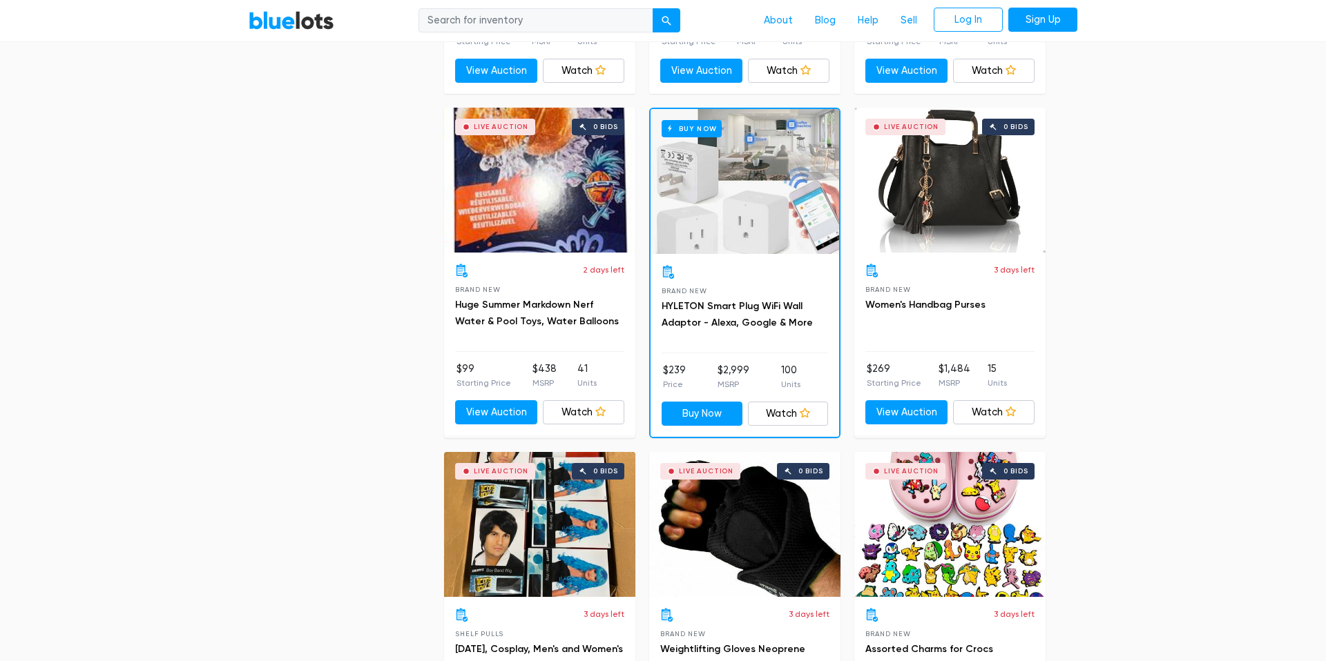 This screenshot has height=661, width=1326. Describe the element at coordinates (925, 305) in the screenshot. I see `a: Women's Handbag Purses` at that location.